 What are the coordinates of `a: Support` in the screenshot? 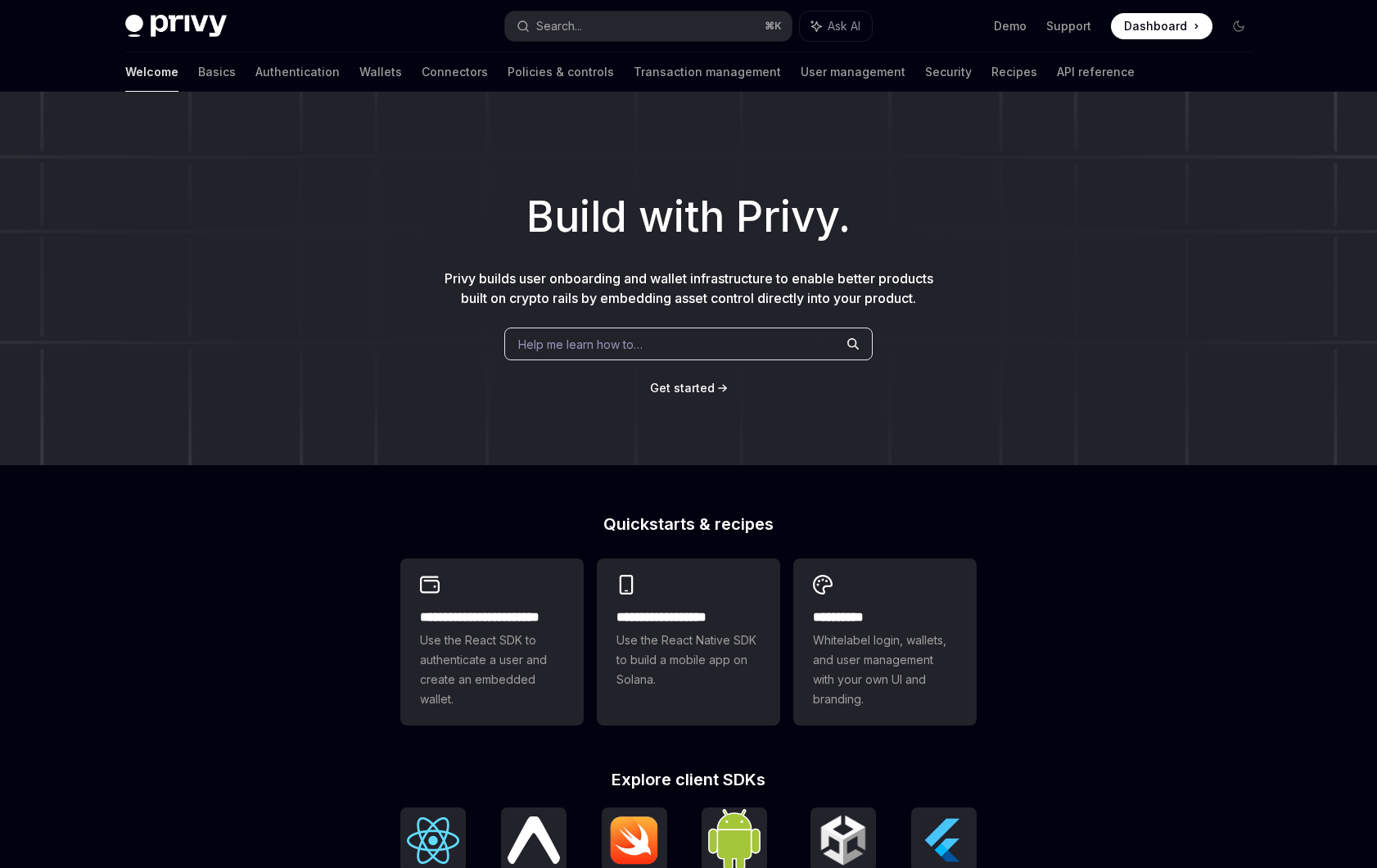 It's located at (1068, 27).